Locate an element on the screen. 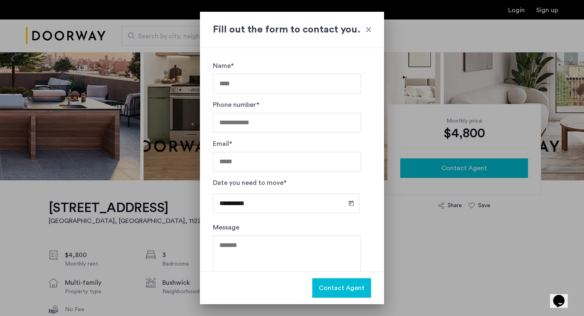 The height and width of the screenshot is (316, 584). span: Contact Agent is located at coordinates (342, 288).